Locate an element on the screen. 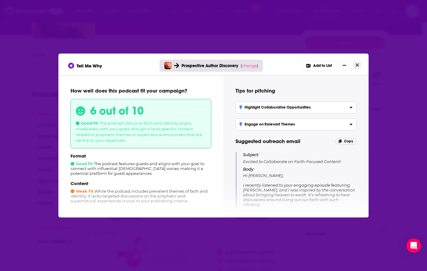 The image size is (427, 271). h3: 6 out of 10 is located at coordinates (117, 111).